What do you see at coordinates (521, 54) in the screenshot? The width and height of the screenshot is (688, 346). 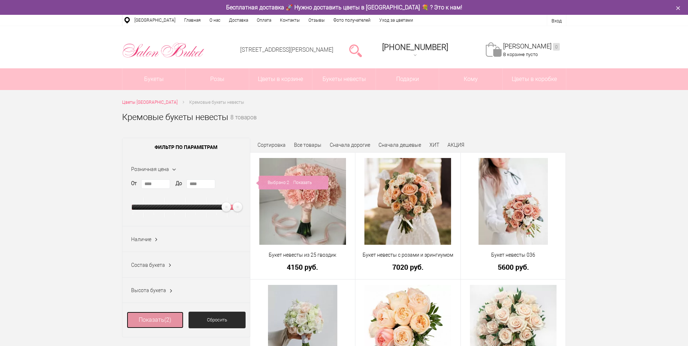 I see `span: В корзине пусто` at bounding box center [521, 54].